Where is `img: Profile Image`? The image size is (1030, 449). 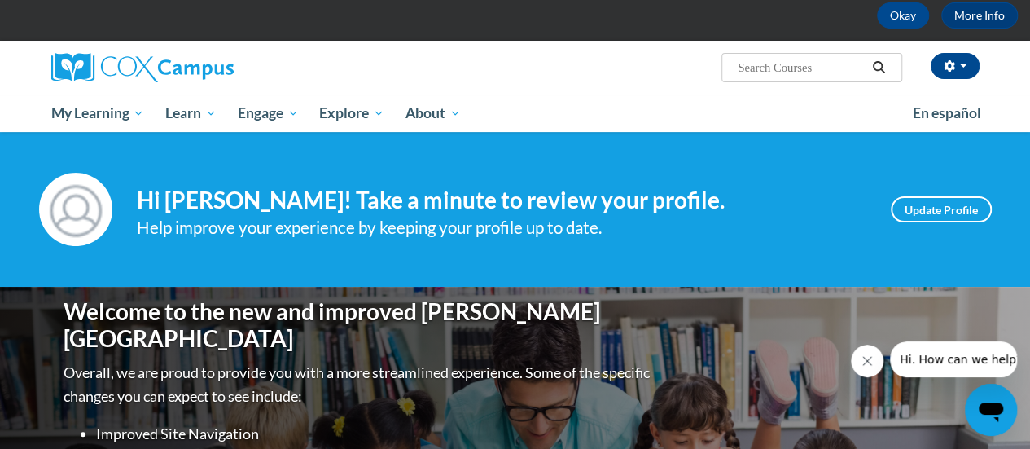
img: Profile Image is located at coordinates (76, 209).